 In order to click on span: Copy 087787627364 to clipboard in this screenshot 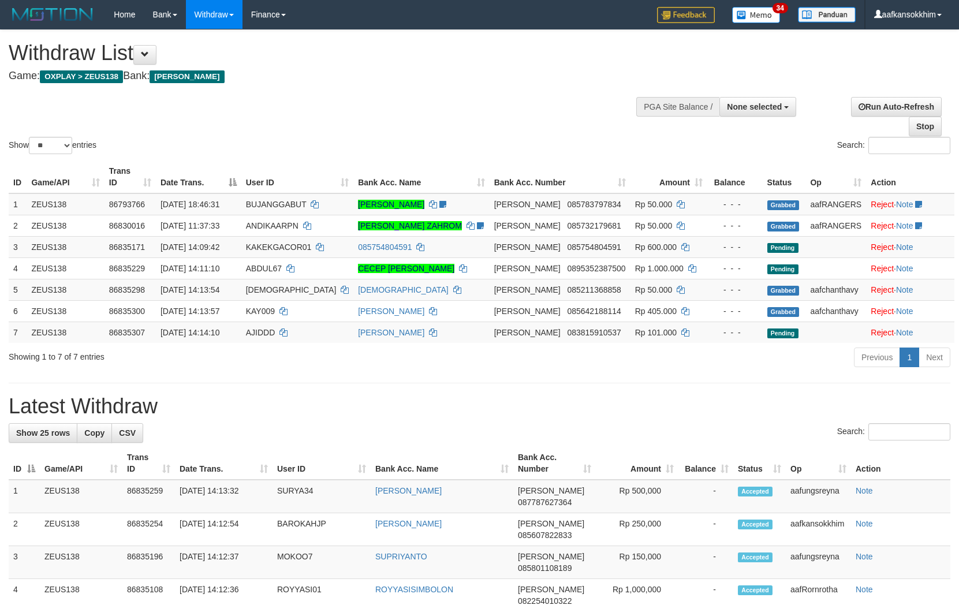, I will do `click(545, 502)`.